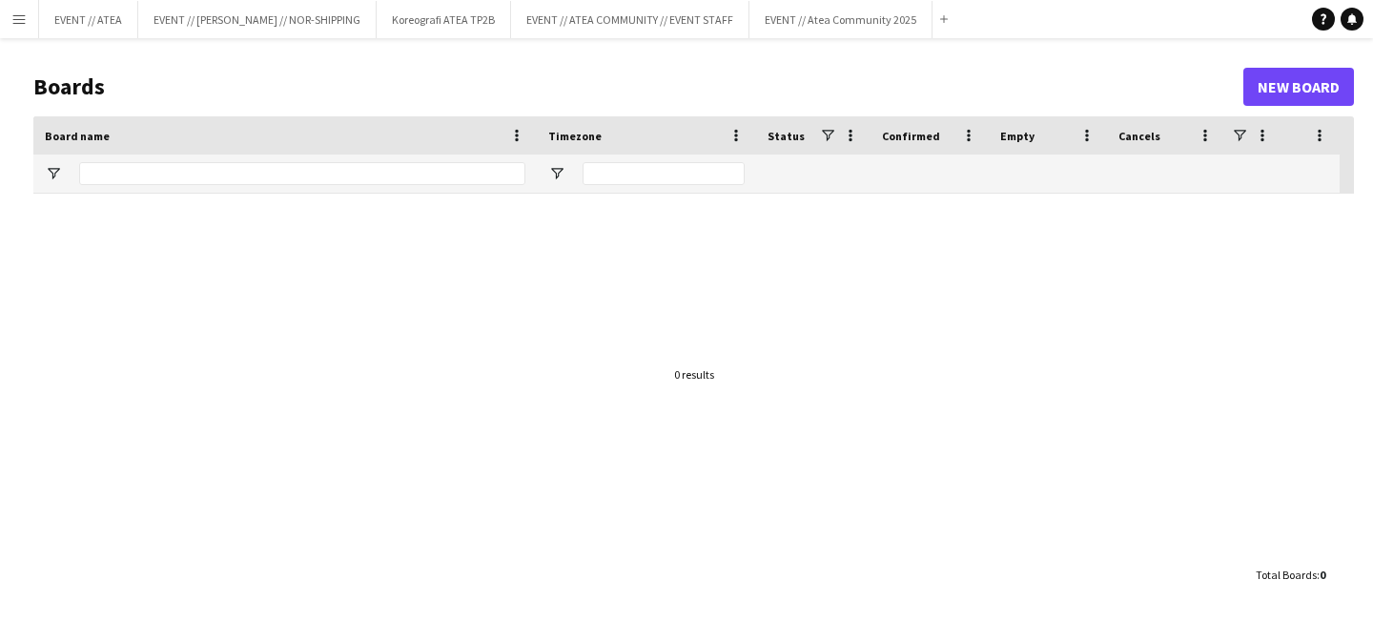 The image size is (1373, 642). Describe the element at coordinates (1322, 574) in the screenshot. I see `span: 0` at that location.